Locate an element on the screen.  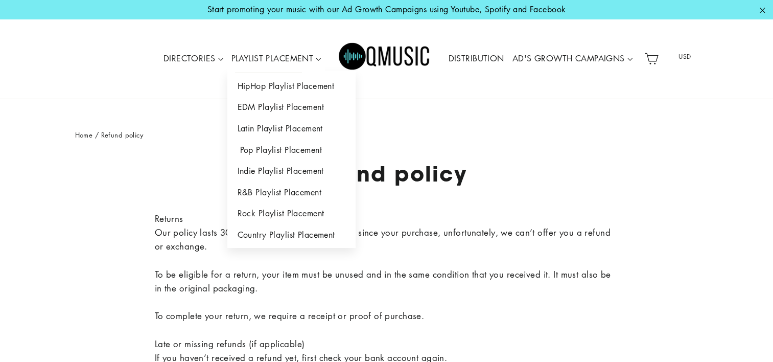
div: Primary is located at coordinates (385, 59).